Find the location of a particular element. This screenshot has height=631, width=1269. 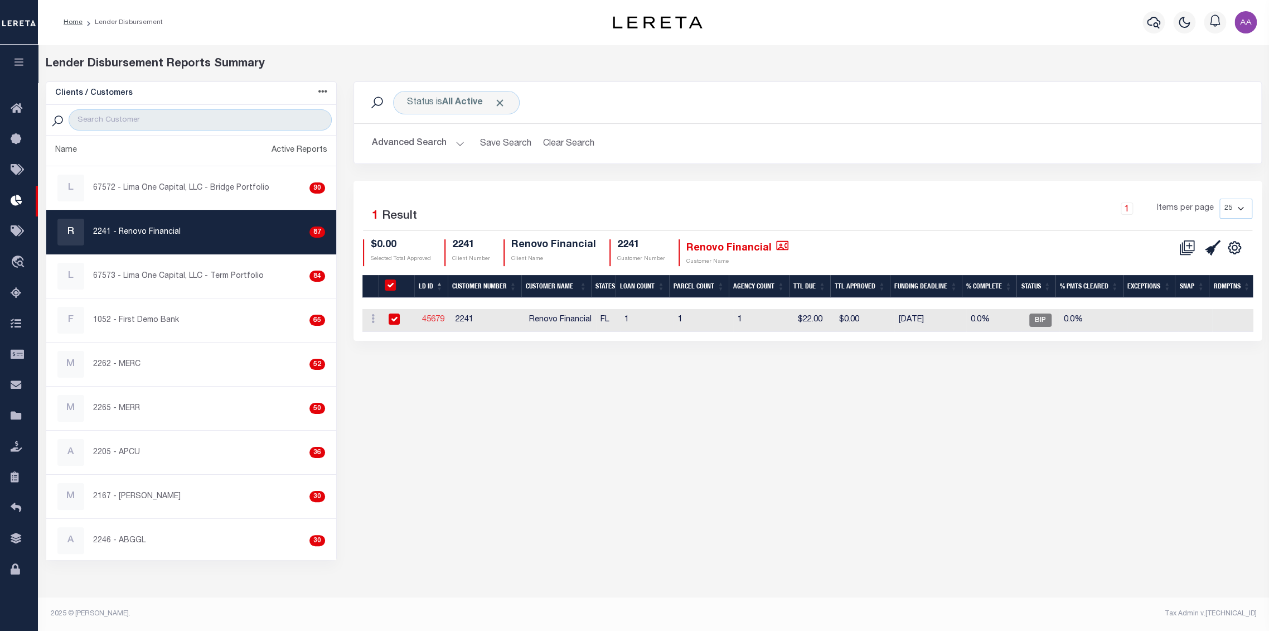

h5: Clients / Customers is located at coordinates (94, 93).